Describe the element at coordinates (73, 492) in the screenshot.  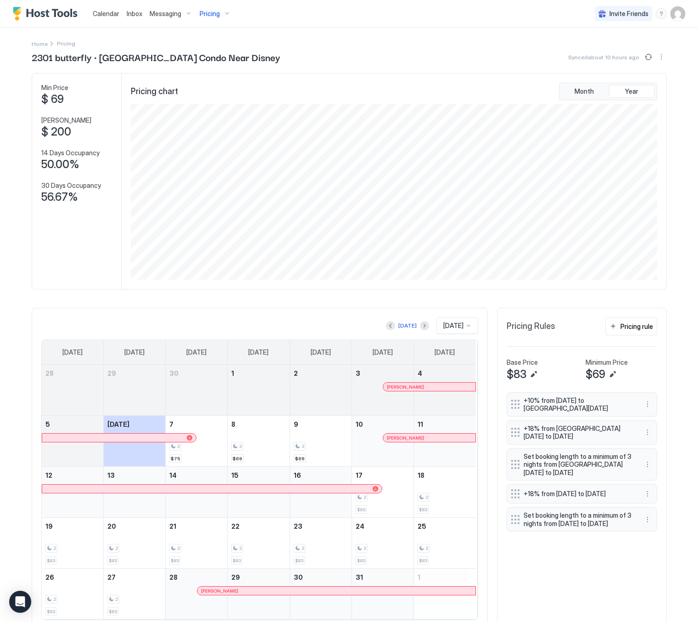
I see `td: October 12, 2025` at that location.